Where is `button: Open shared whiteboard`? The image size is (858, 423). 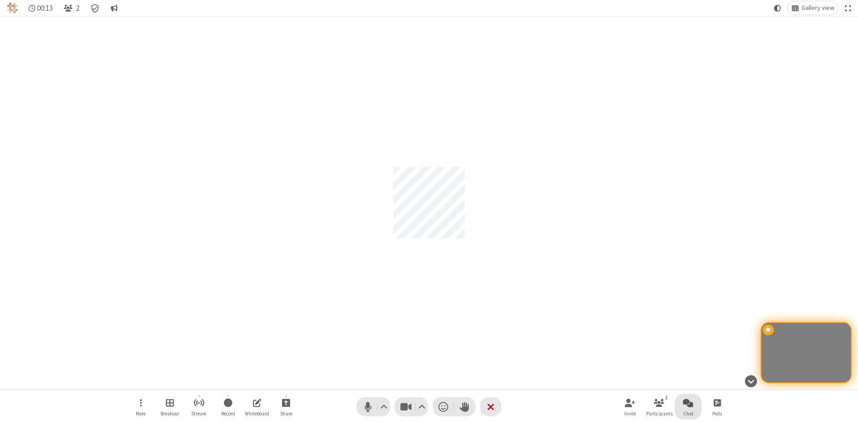
button: Open shared whiteboard is located at coordinates (257, 407).